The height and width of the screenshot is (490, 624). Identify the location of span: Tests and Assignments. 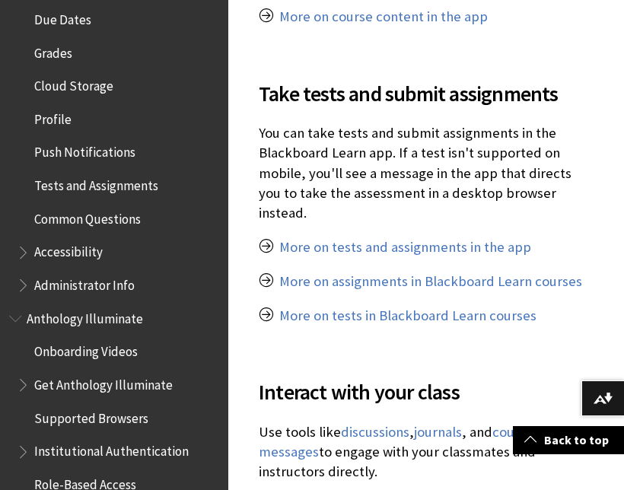
(96, 183).